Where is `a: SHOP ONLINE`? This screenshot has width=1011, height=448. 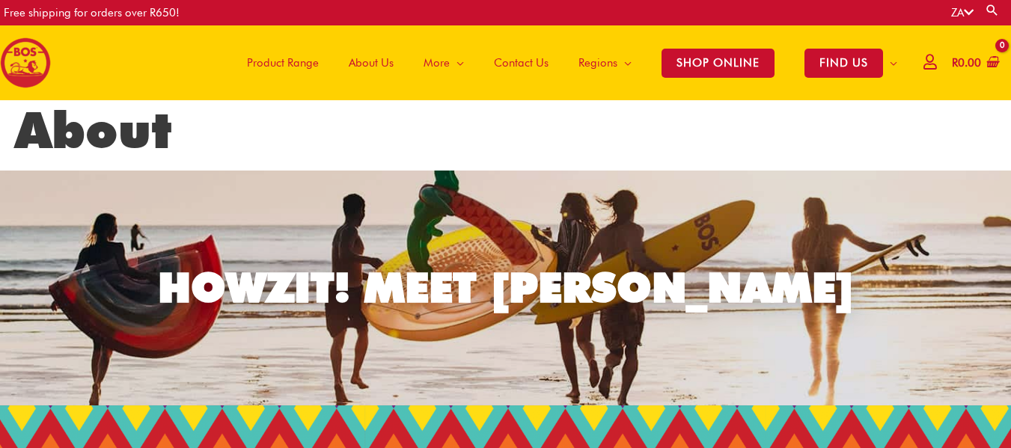 a: SHOP ONLINE is located at coordinates (718, 63).